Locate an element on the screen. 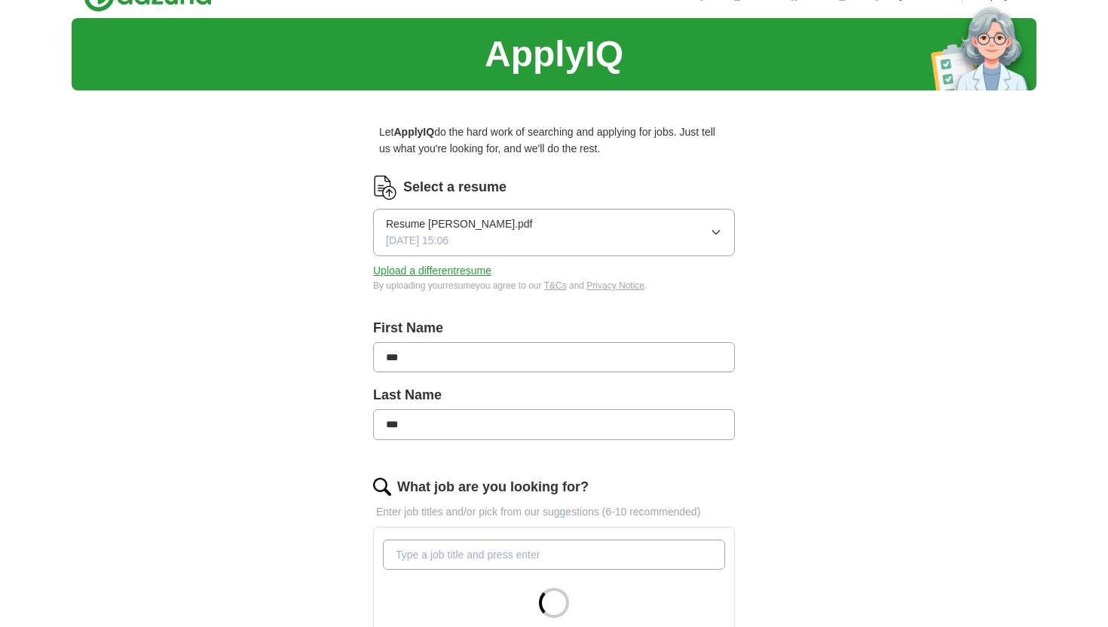  strong: ApplyIQ is located at coordinates (414, 132).